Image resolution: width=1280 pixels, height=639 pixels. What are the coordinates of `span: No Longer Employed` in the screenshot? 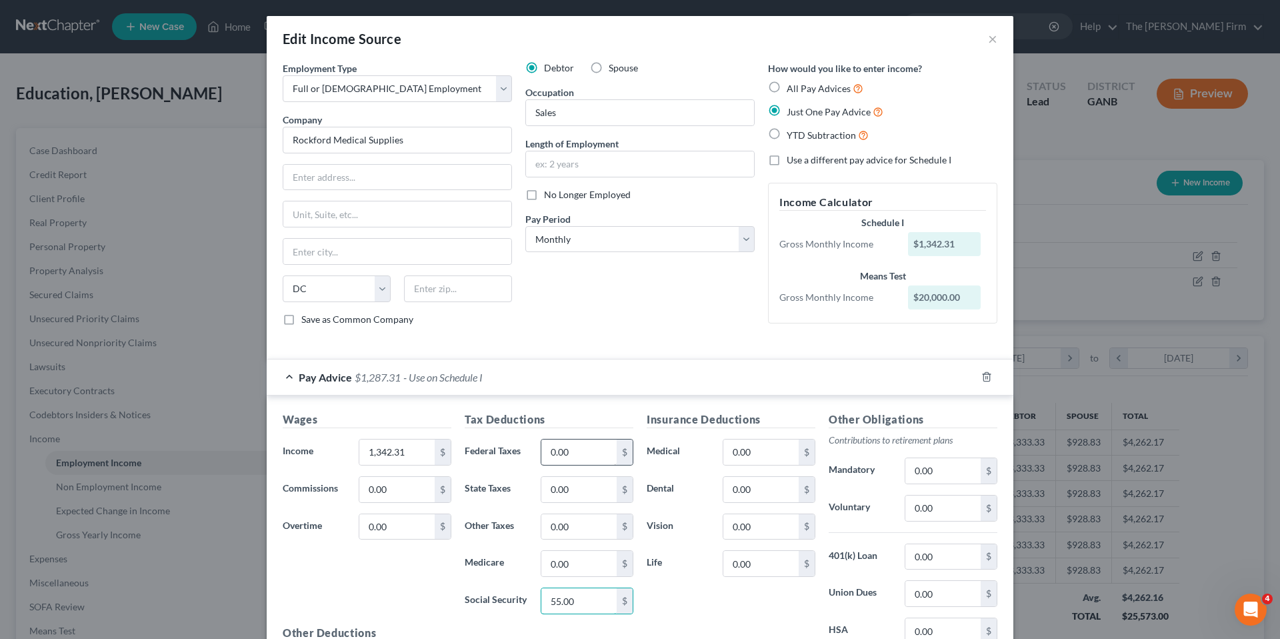 It's located at (587, 194).